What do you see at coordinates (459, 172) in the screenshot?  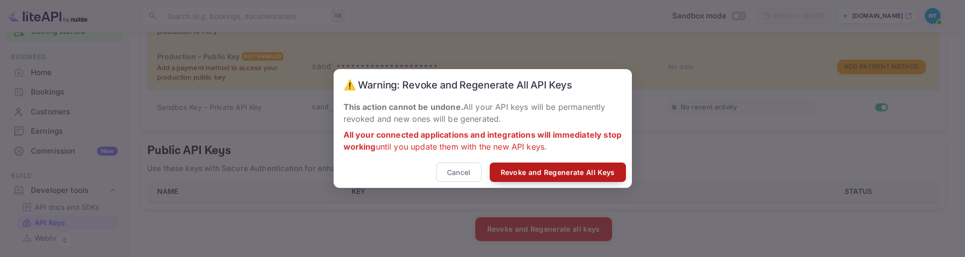 I see `button: Cancel` at bounding box center [459, 172].